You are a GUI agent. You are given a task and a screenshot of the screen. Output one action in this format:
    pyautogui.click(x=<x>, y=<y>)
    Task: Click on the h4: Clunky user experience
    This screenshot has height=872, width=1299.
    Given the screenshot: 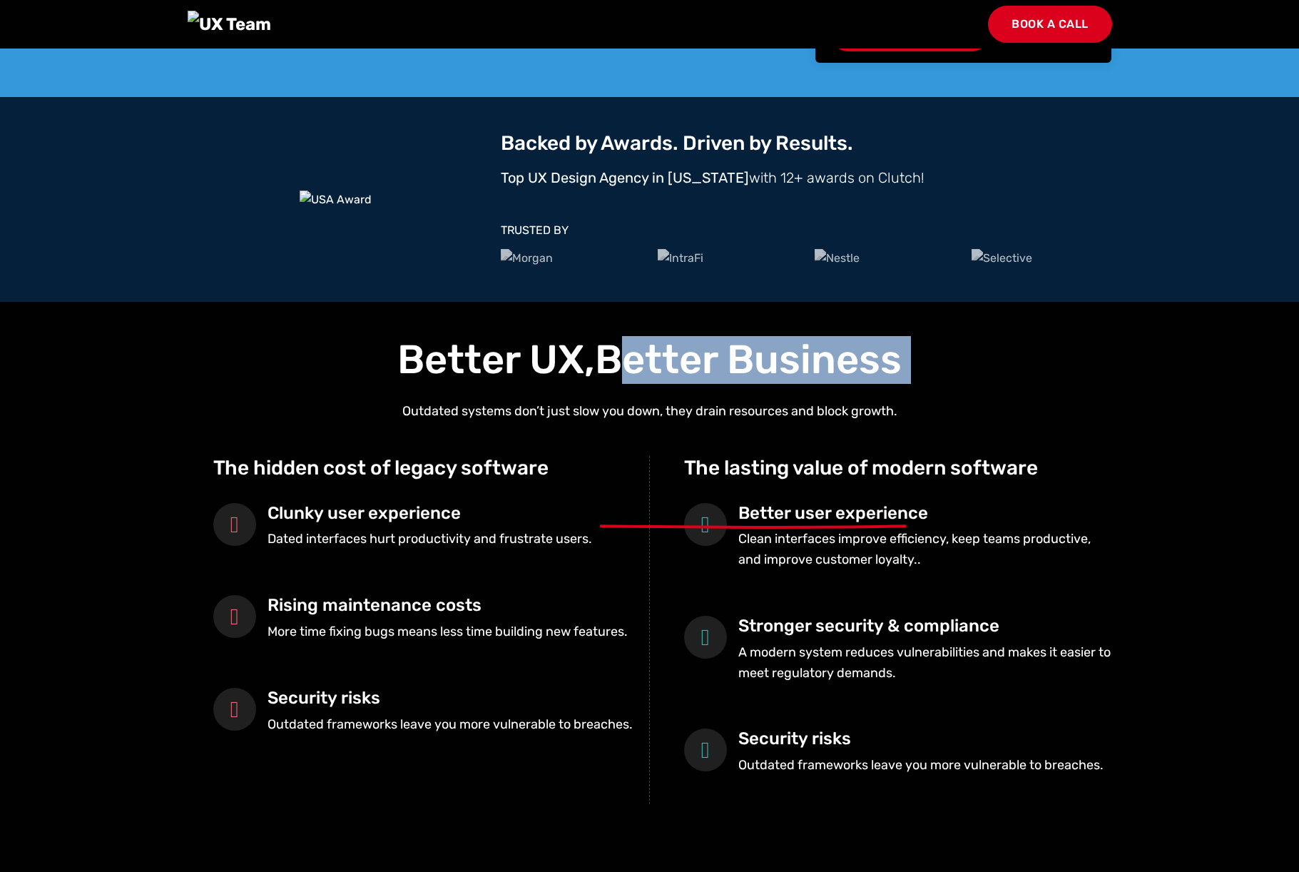 What is the action you would take?
    pyautogui.click(x=429, y=513)
    